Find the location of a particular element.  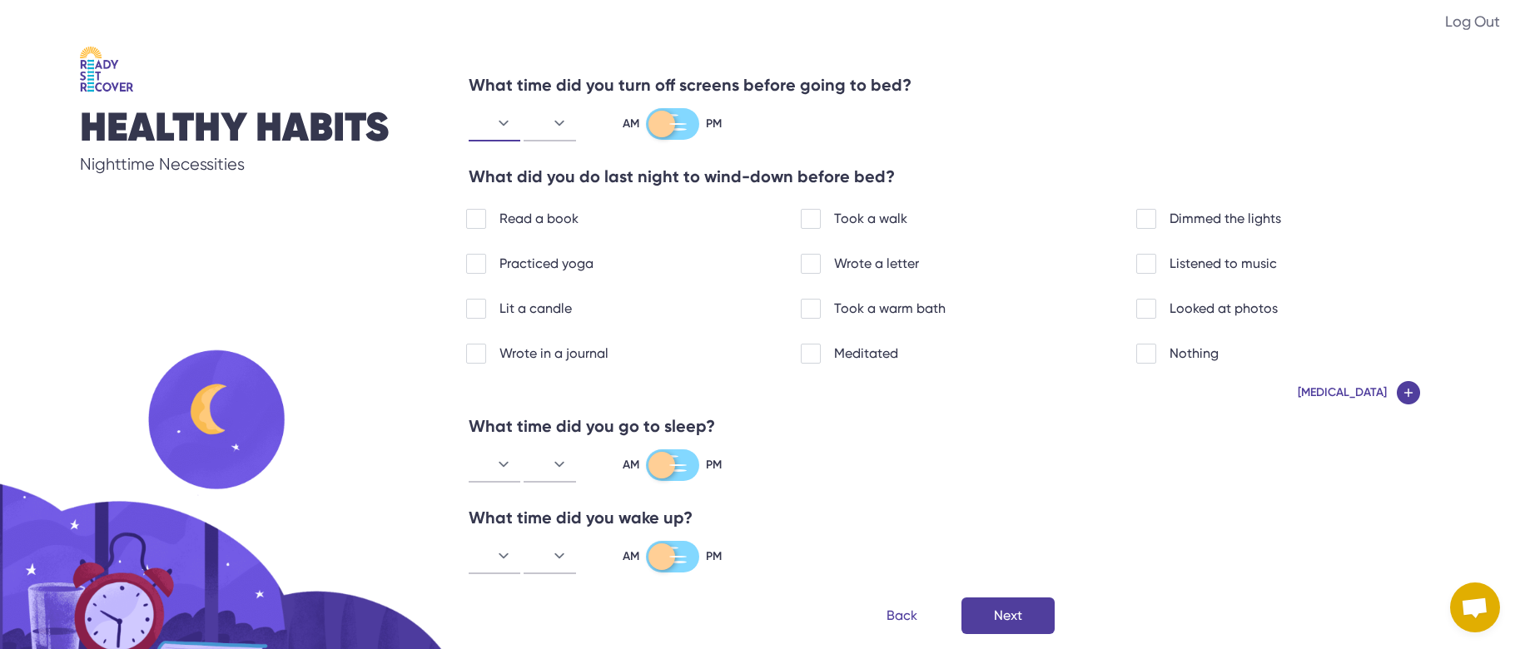

button: Next is located at coordinates (1008, 616).